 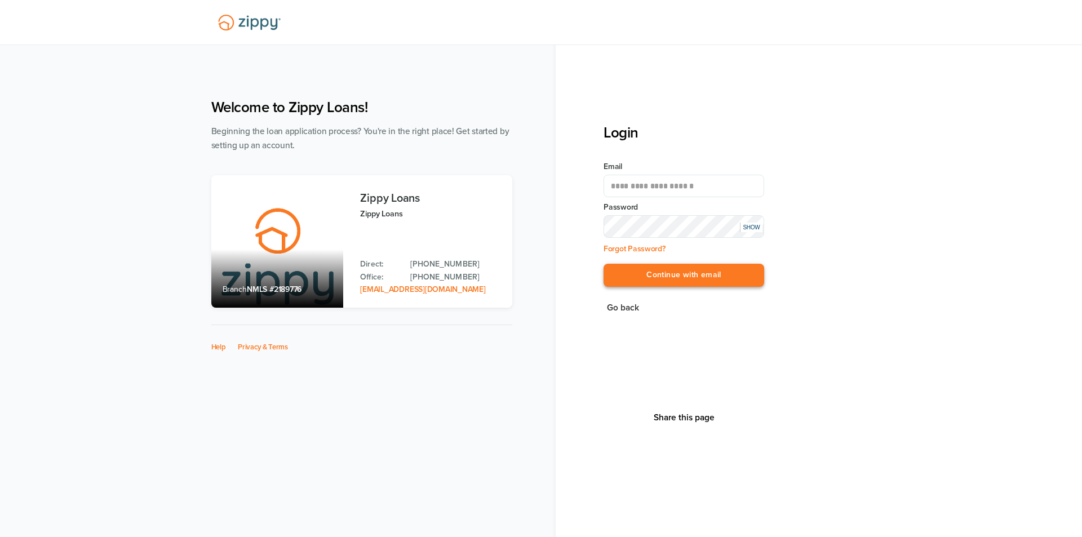 What do you see at coordinates (683, 207) in the screenshot?
I see `label: Password` at bounding box center [683, 207].